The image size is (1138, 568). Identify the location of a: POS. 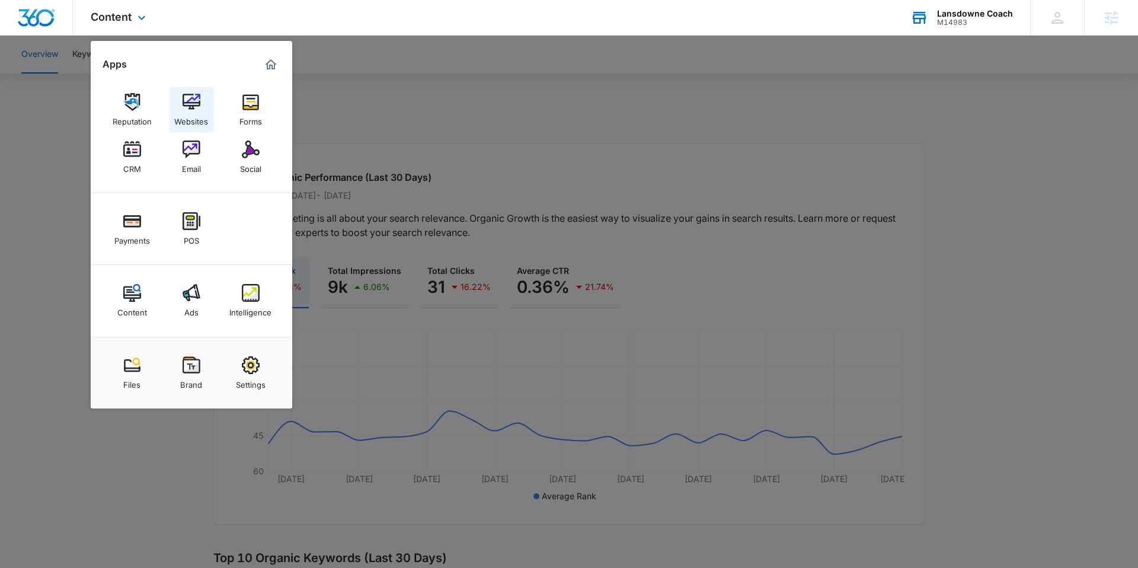
(191, 229).